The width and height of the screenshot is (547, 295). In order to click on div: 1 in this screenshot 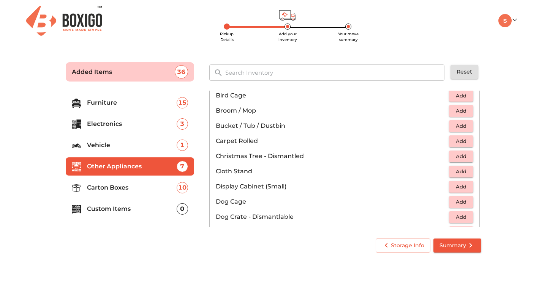, I will do `click(182, 145)`.